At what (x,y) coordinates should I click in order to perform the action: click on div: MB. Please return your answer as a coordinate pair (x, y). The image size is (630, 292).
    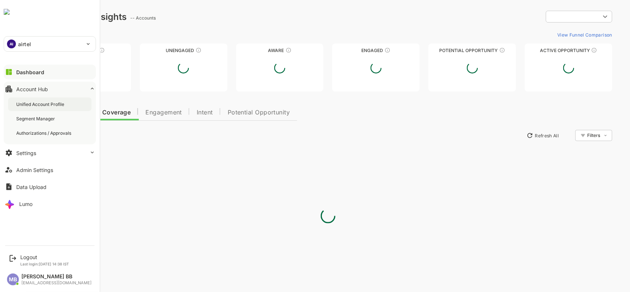
    Looking at the image, I should click on (13, 279).